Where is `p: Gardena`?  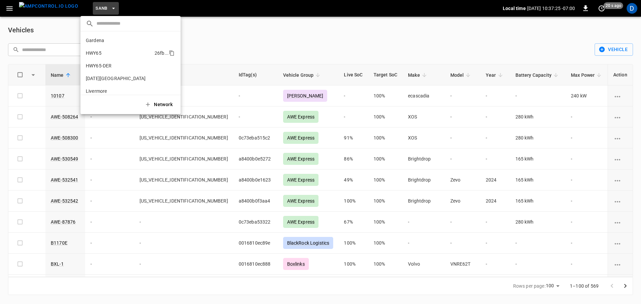 p: Gardena is located at coordinates (119, 40).